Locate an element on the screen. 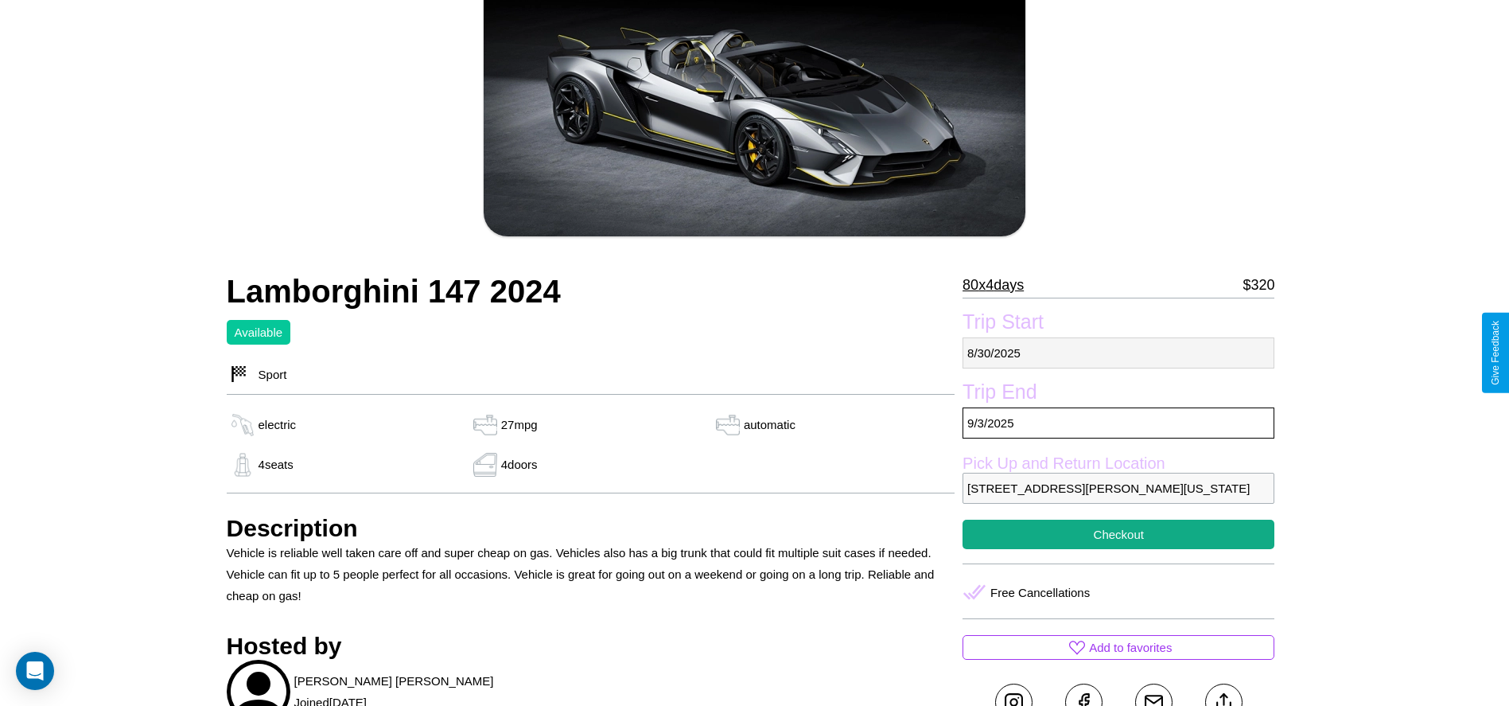 The image size is (1509, 706). p: automatic is located at coordinates (769, 424).